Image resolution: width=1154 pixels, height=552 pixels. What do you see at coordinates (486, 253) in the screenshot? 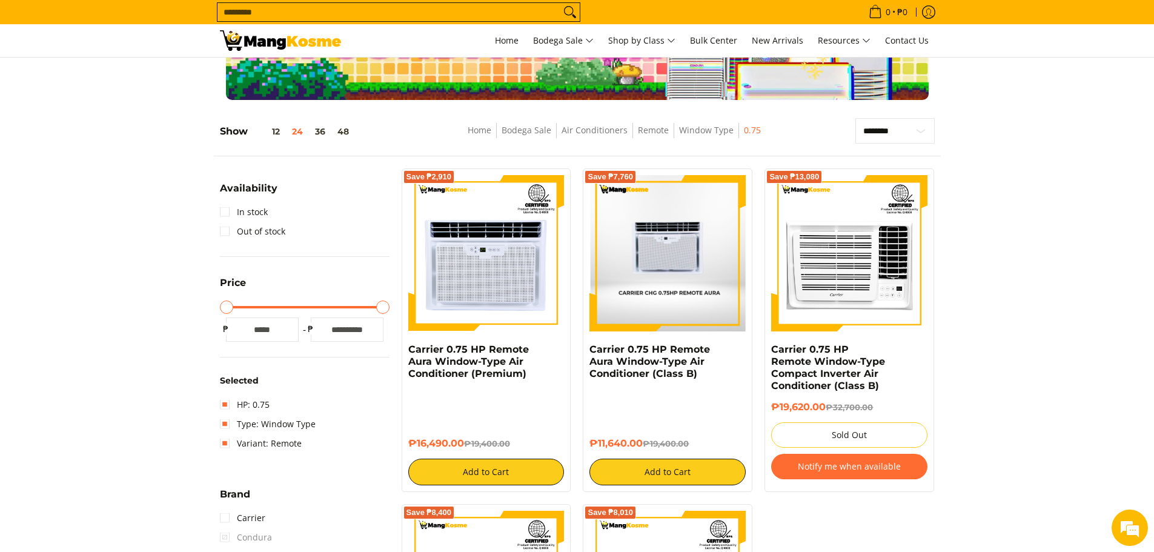
I see `img: Carrier 0.75 HP Remote Aura Window-Type Air Conditioner (Premium)` at bounding box center [486, 253].